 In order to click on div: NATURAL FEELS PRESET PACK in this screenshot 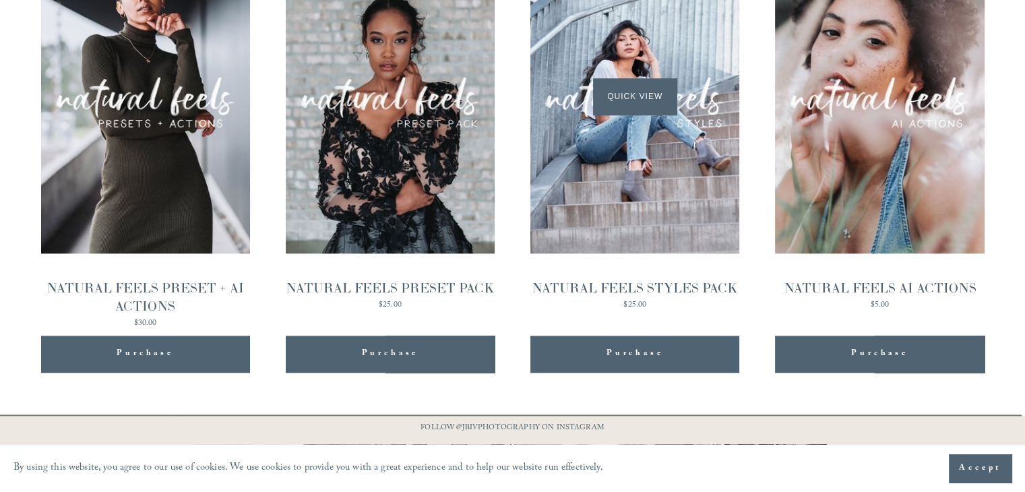, I will do `click(390, 288)`.